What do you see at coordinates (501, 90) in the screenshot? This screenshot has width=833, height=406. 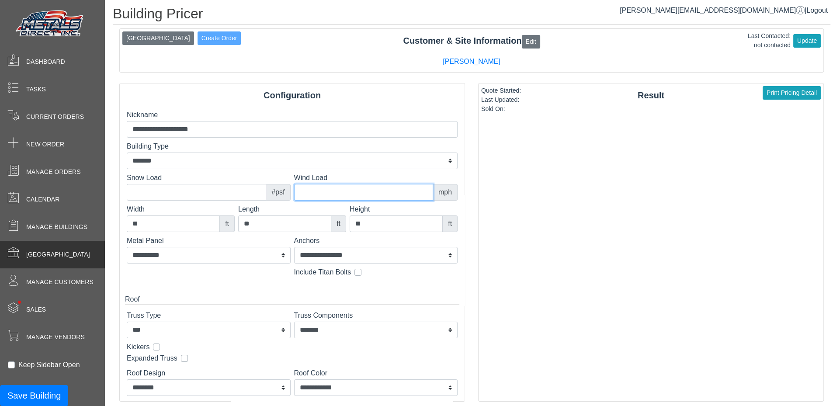 I see `div: Quote Started:` at bounding box center [501, 90].